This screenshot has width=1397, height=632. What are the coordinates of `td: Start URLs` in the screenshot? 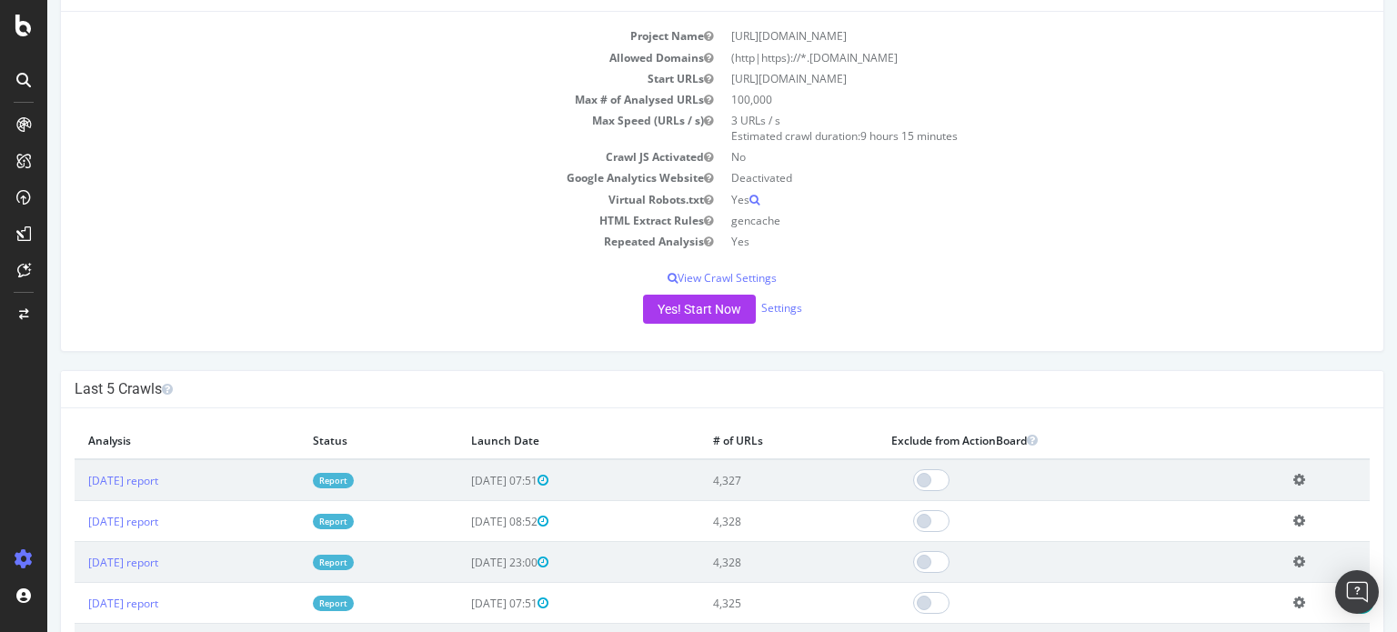 It's located at (351, 78).